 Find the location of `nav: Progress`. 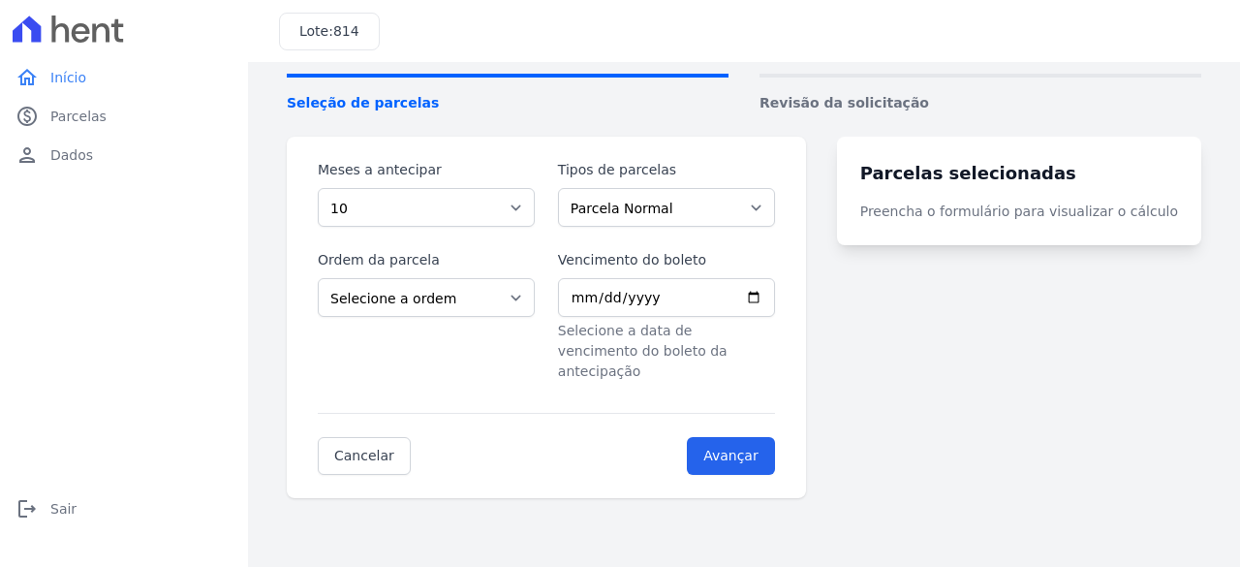

nav: Progress is located at coordinates (744, 93).